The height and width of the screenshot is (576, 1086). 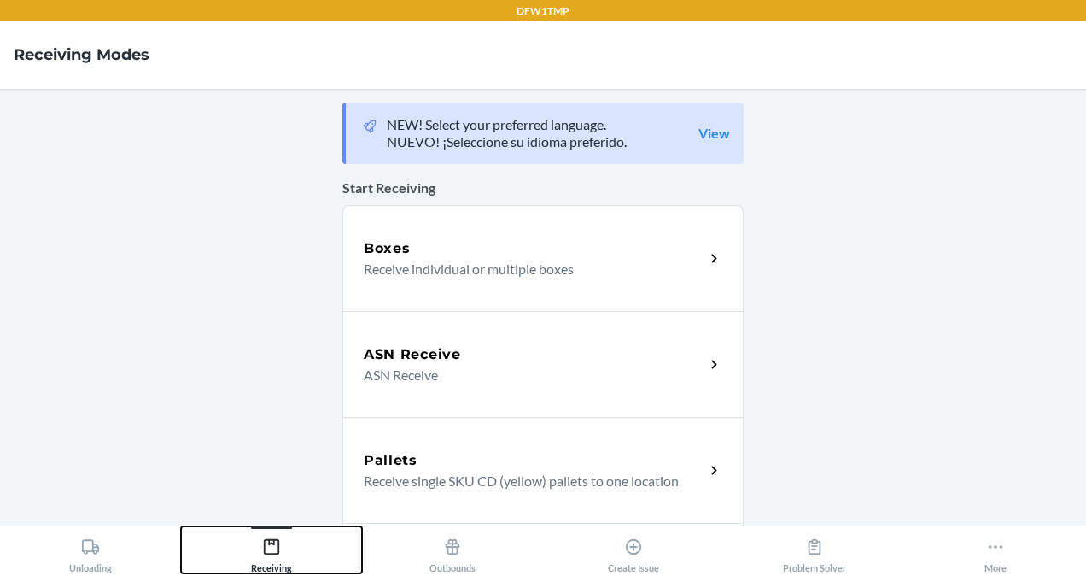 What do you see at coordinates (527, 375) in the screenshot?
I see `p: ASN Receive` at bounding box center [527, 375].